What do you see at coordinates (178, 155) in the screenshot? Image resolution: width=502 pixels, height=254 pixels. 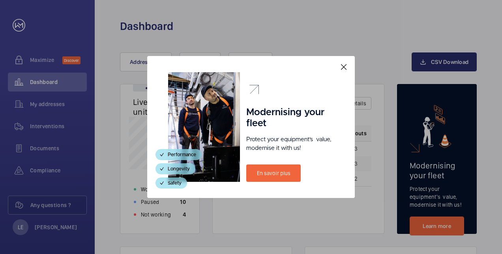 I see `div: Performance` at bounding box center [178, 155].